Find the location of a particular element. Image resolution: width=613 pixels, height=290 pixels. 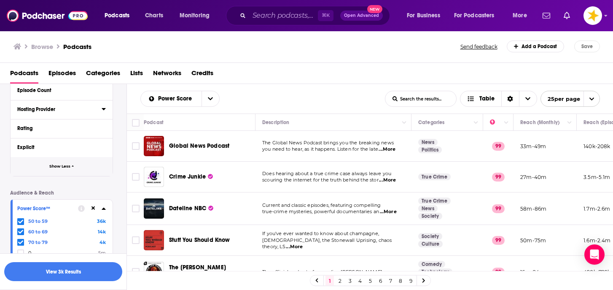

p: Audience & Reach is located at coordinates (62, 193).